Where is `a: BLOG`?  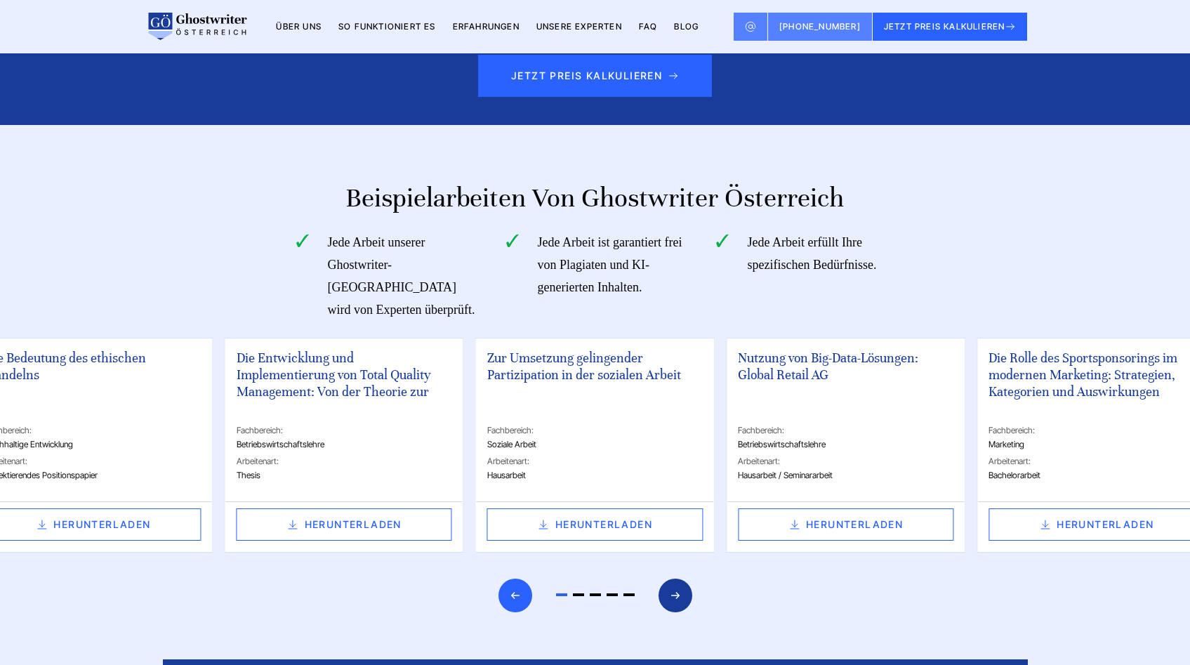 a: BLOG is located at coordinates (686, 26).